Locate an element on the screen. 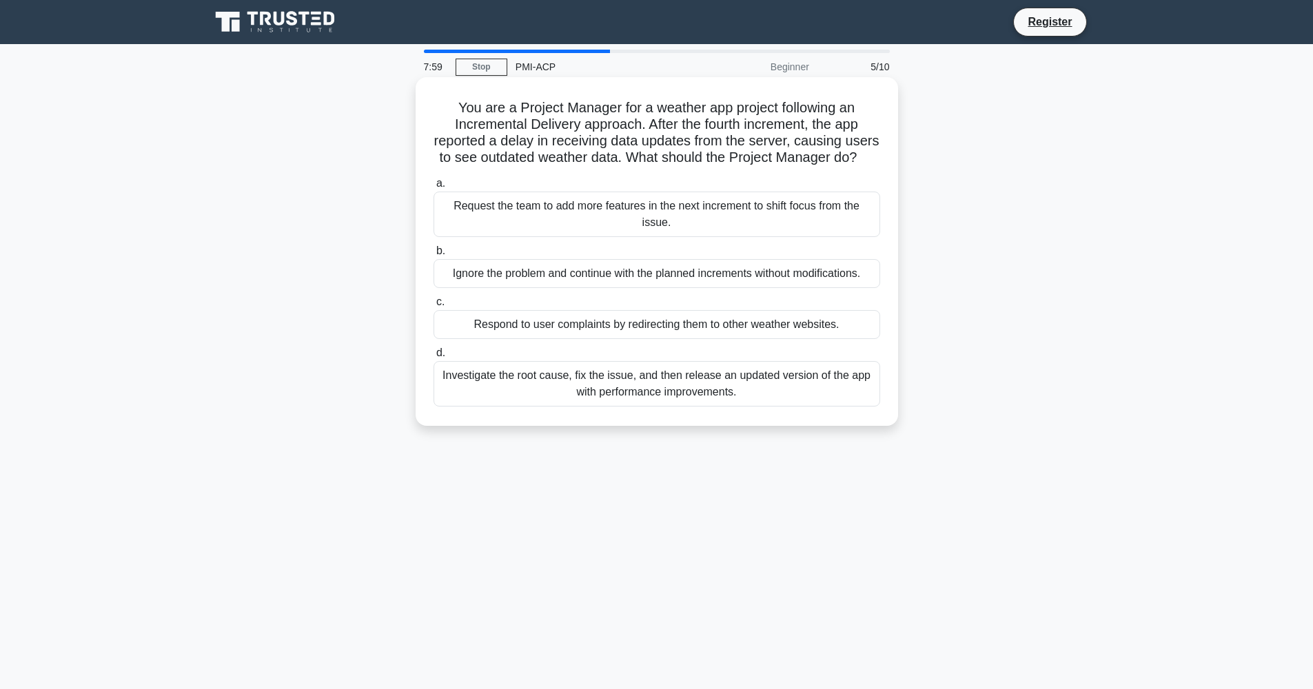 The width and height of the screenshot is (1313, 689). a: Stop is located at coordinates (481, 67).